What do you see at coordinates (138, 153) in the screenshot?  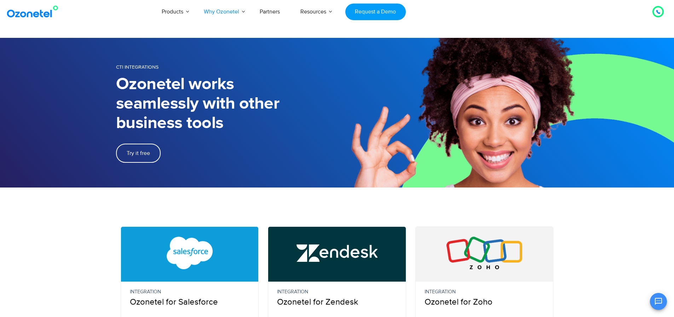 I see `a: Try it free` at bounding box center [138, 153].